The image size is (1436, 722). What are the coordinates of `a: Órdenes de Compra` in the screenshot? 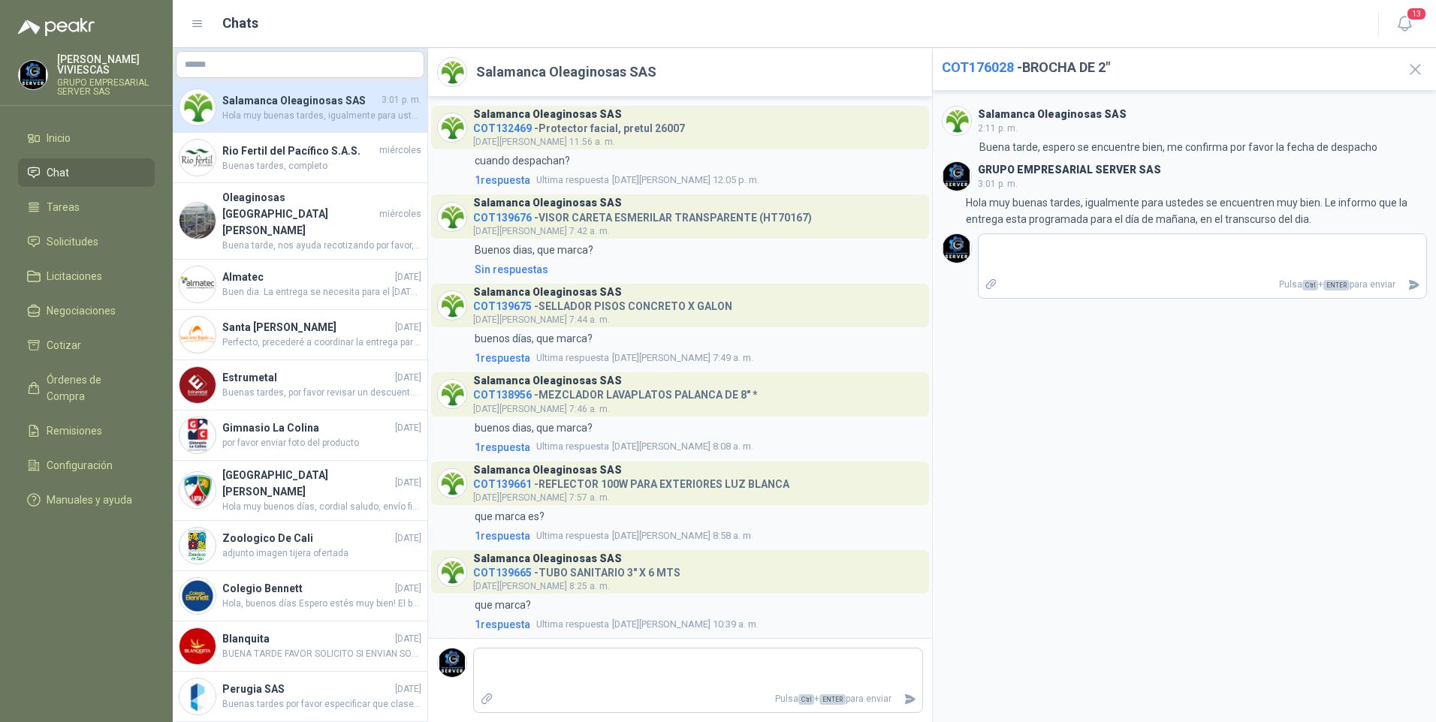 It's located at (86, 388).